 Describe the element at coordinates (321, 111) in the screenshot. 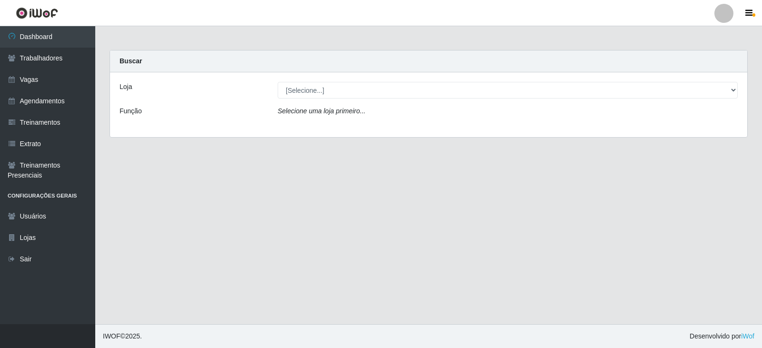

I see `i: Selecione uma loja primeiro...` at that location.